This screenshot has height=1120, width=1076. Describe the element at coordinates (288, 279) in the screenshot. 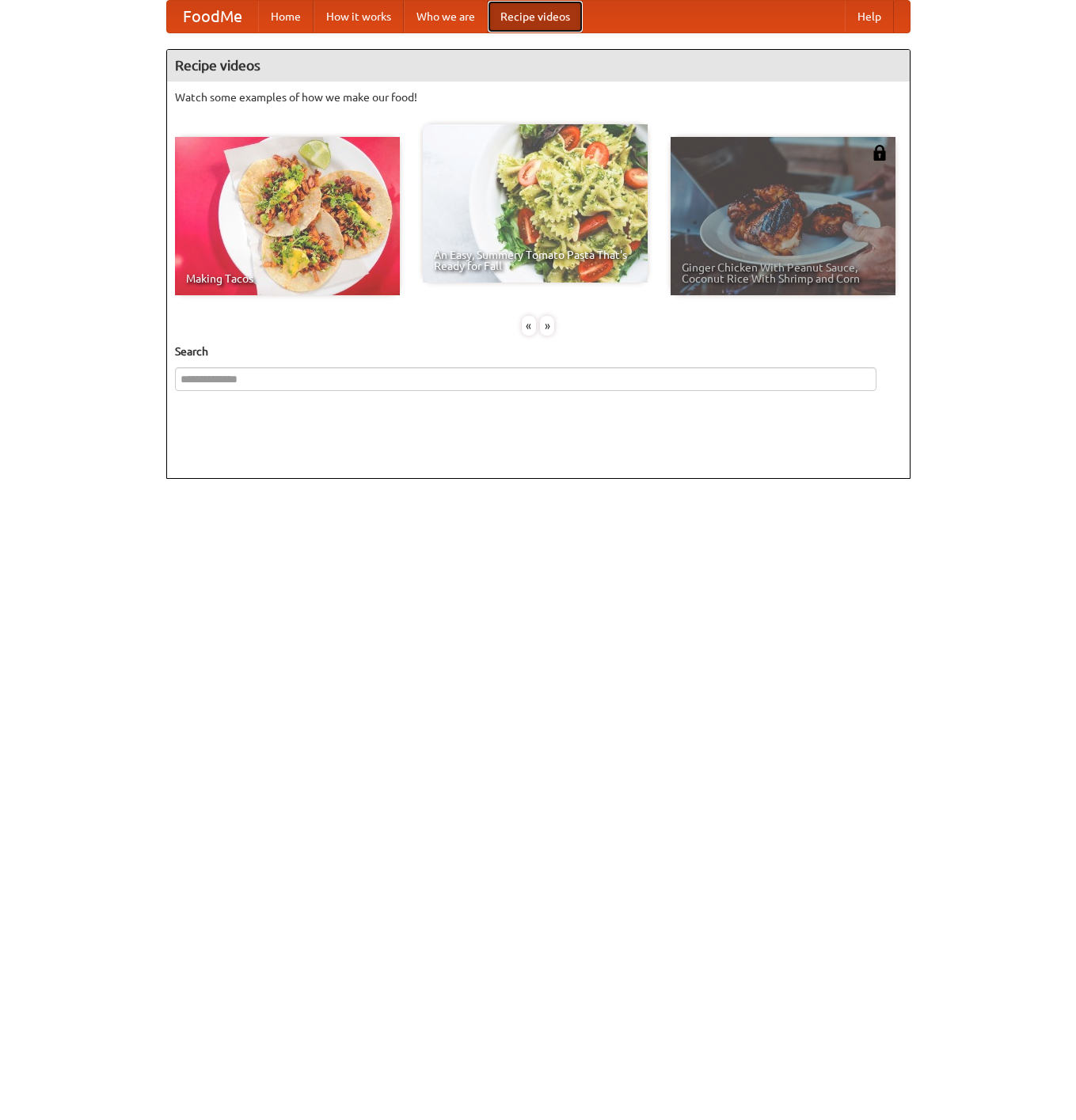

I see `span: Making Tacos` at that location.